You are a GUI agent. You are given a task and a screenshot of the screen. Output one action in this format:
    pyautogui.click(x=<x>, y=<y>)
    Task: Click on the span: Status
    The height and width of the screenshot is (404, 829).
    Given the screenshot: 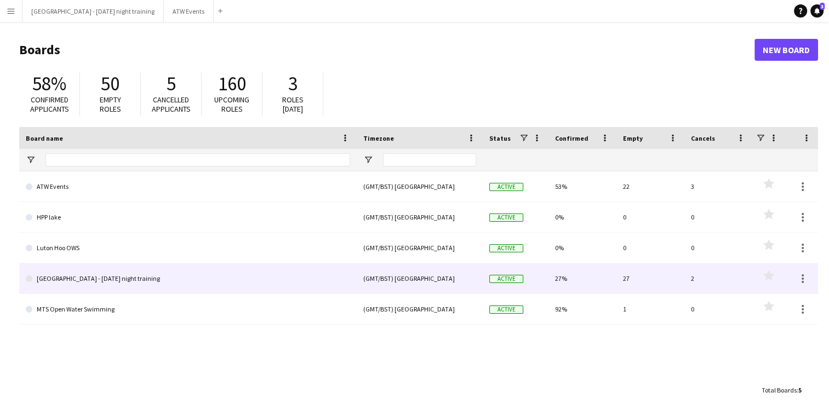 What is the action you would take?
    pyautogui.click(x=499, y=138)
    